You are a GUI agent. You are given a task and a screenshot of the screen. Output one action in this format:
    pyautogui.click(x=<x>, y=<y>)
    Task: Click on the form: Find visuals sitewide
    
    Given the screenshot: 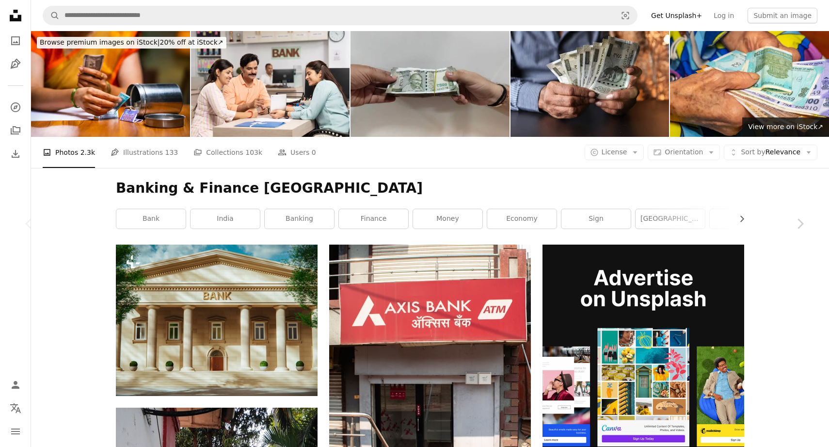 What is the action you would take?
    pyautogui.click(x=340, y=16)
    